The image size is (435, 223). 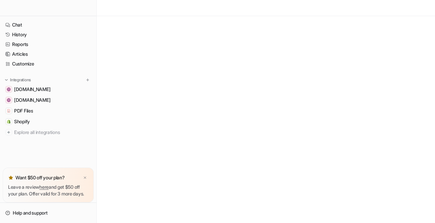 I want to click on a: History, so click(x=48, y=35).